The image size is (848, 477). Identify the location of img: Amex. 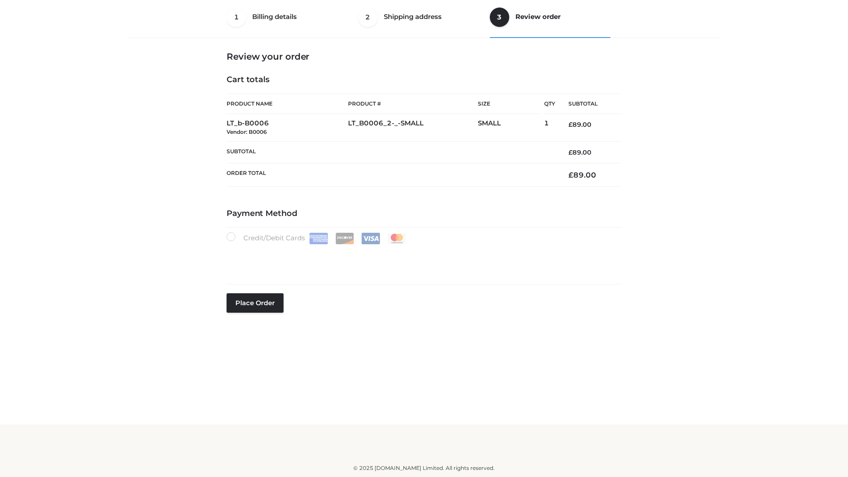
(318, 238).